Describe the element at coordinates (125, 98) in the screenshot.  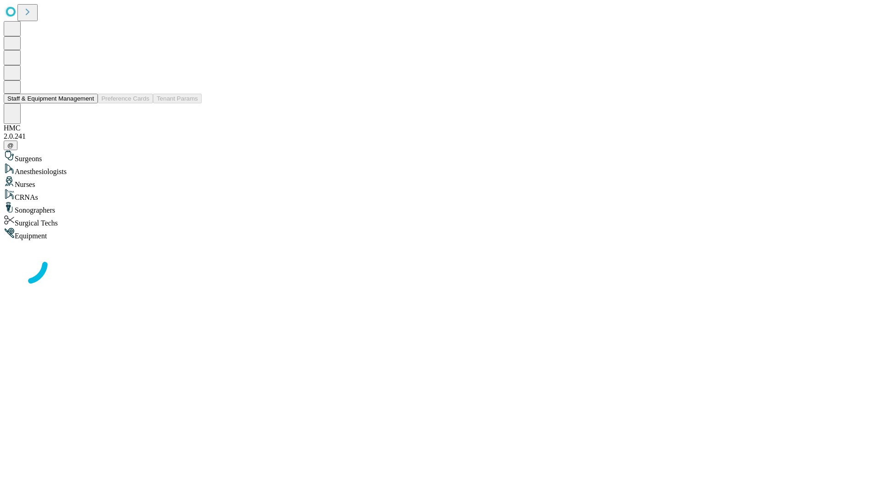
I see `button: Preference Cards` at that location.